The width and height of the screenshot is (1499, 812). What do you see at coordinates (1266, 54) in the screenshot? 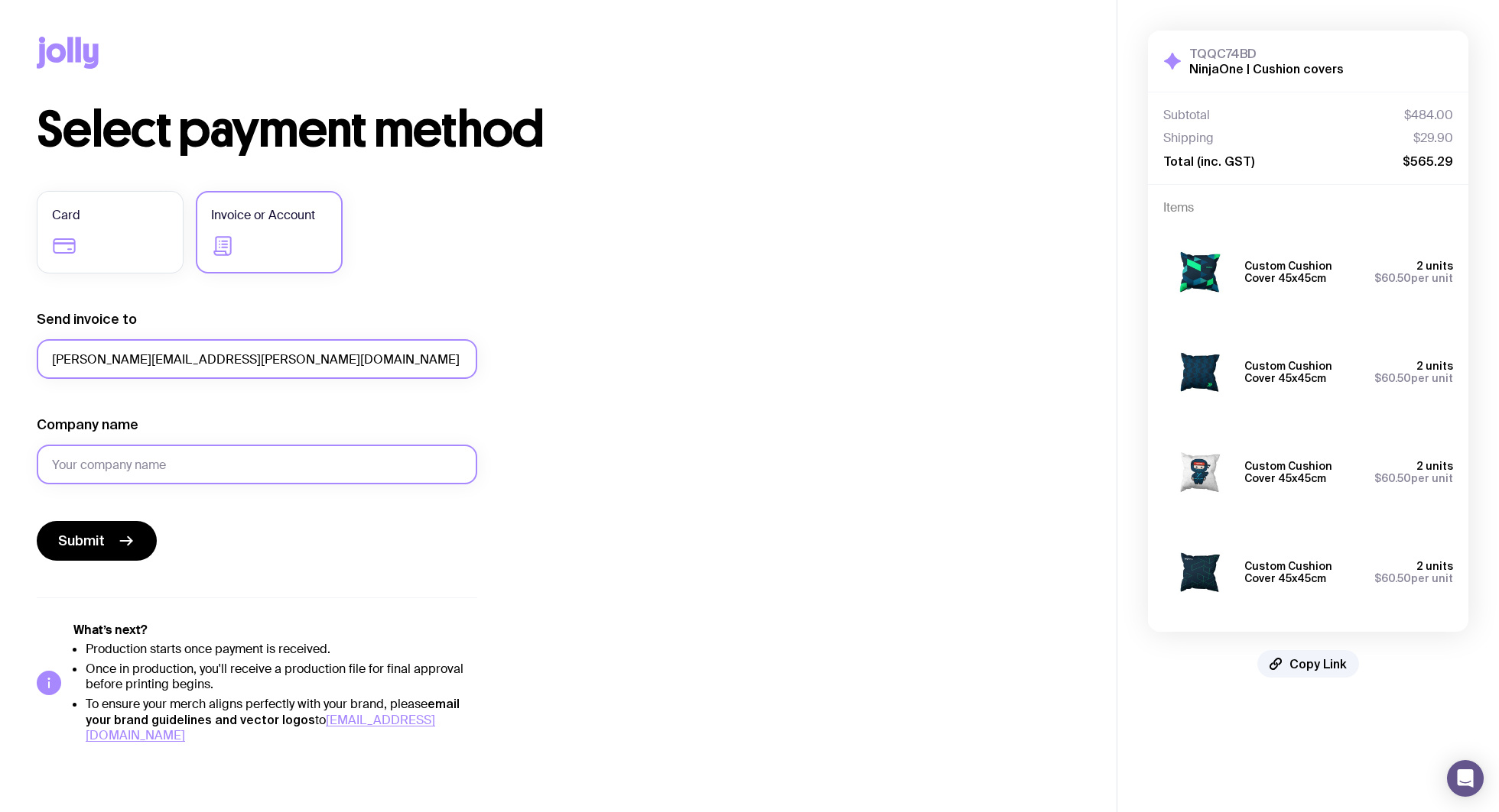
I see `h3: TQQC74BD` at bounding box center [1266, 54].